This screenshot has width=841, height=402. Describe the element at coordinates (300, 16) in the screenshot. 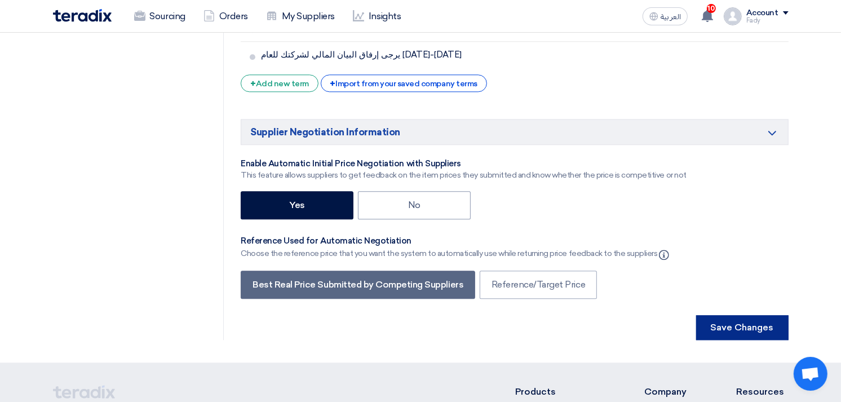

I see `a: My Suppliers` at that location.